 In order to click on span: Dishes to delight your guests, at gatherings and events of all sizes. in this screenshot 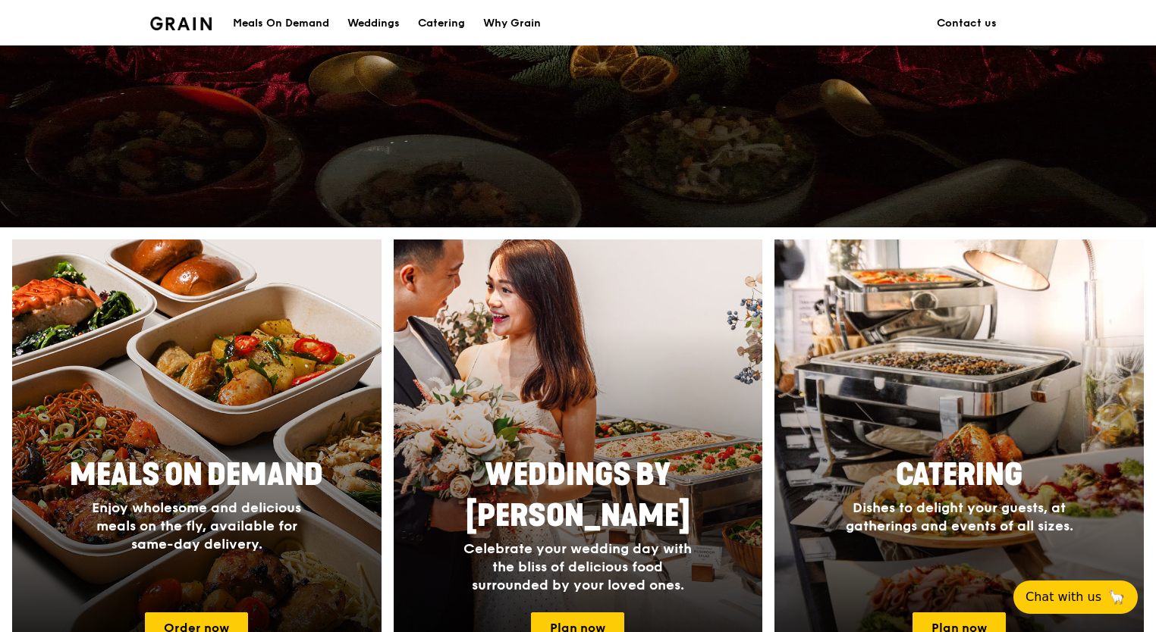, I will do `click(959, 517)`.